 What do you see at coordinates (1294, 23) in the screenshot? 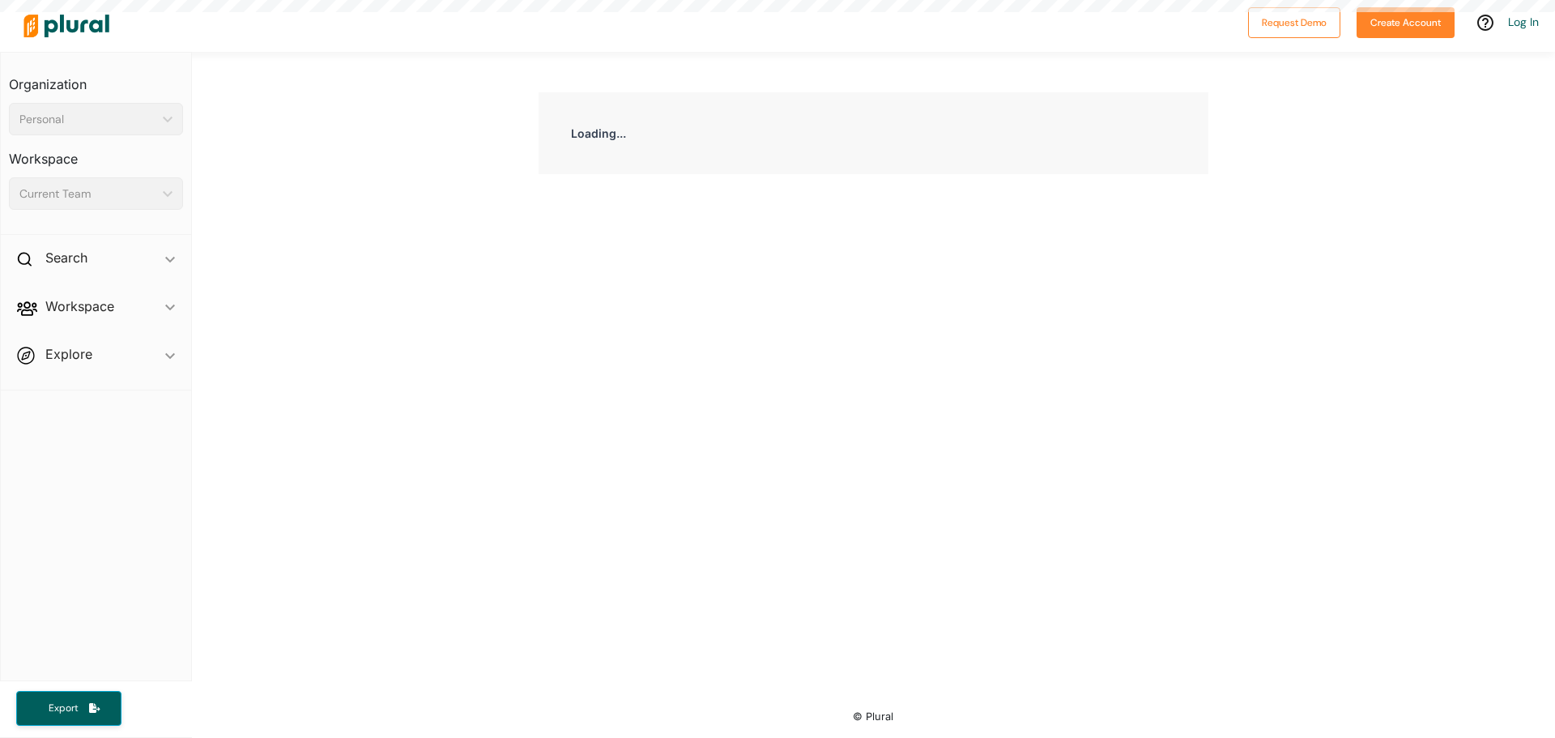
I see `button: Request Demo` at bounding box center [1294, 23].